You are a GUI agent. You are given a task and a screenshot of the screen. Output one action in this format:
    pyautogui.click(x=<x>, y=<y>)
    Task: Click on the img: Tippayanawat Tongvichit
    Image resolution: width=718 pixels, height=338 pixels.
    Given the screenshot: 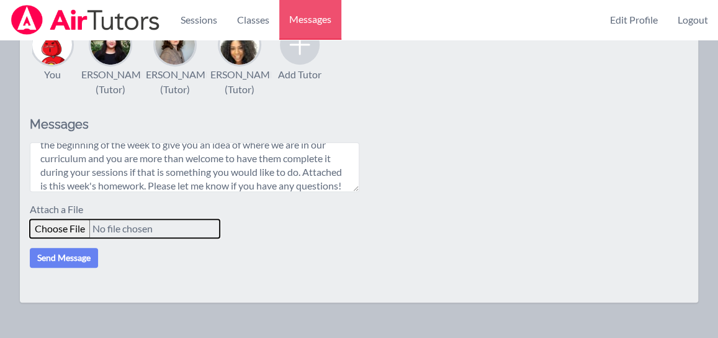 What is the action you would take?
    pyautogui.click(x=110, y=45)
    